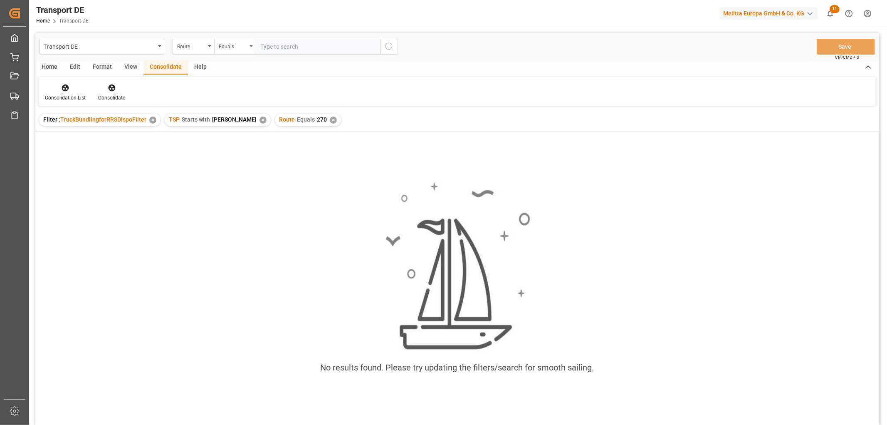  Describe the element at coordinates (131, 67) in the screenshot. I see `div: View` at that location.